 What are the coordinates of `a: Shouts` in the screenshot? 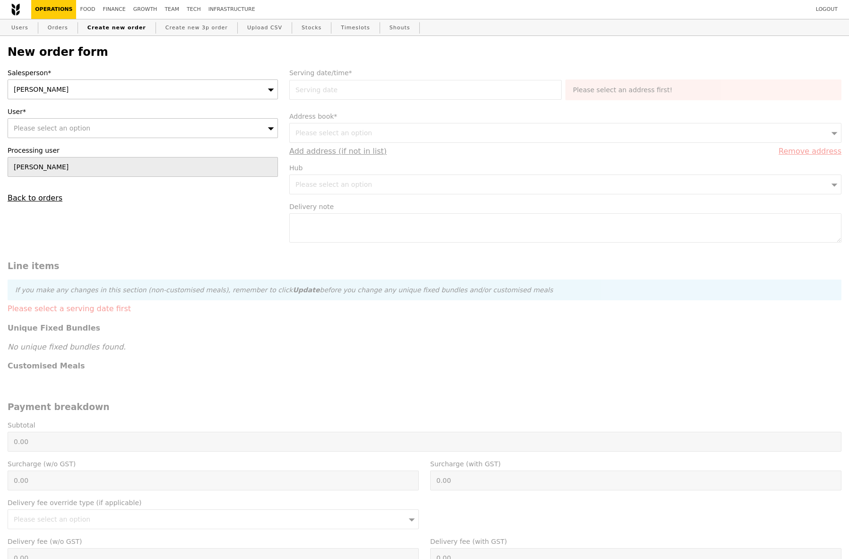 It's located at (400, 28).